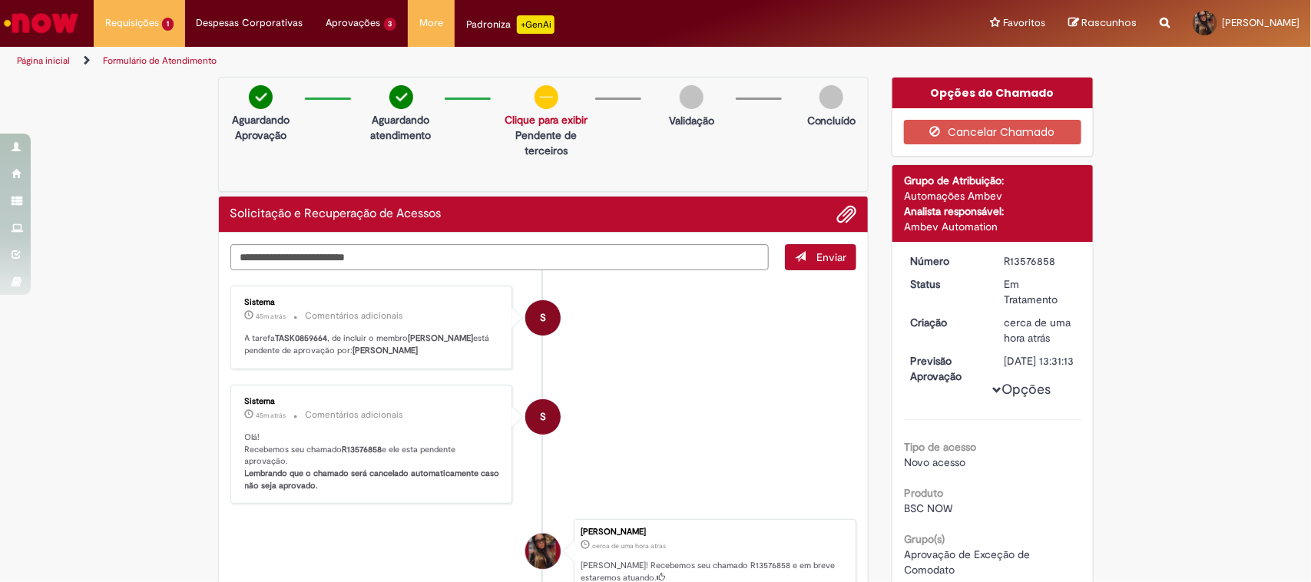 Image resolution: width=1311 pixels, height=582 pixels. Describe the element at coordinates (992, 93) in the screenshot. I see `div: Opções do Chamado` at that location.